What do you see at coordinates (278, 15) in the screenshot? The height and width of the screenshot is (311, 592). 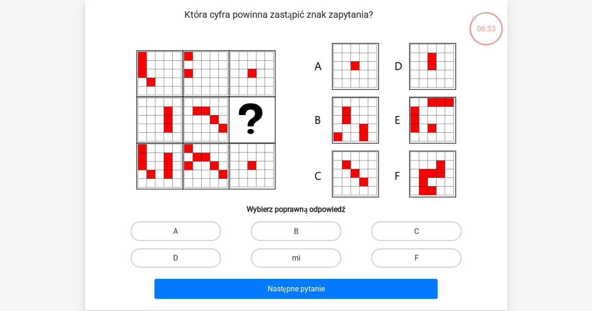 I see `font: Która cyfra powinna zastąpić znak zapytania?` at bounding box center [278, 15].